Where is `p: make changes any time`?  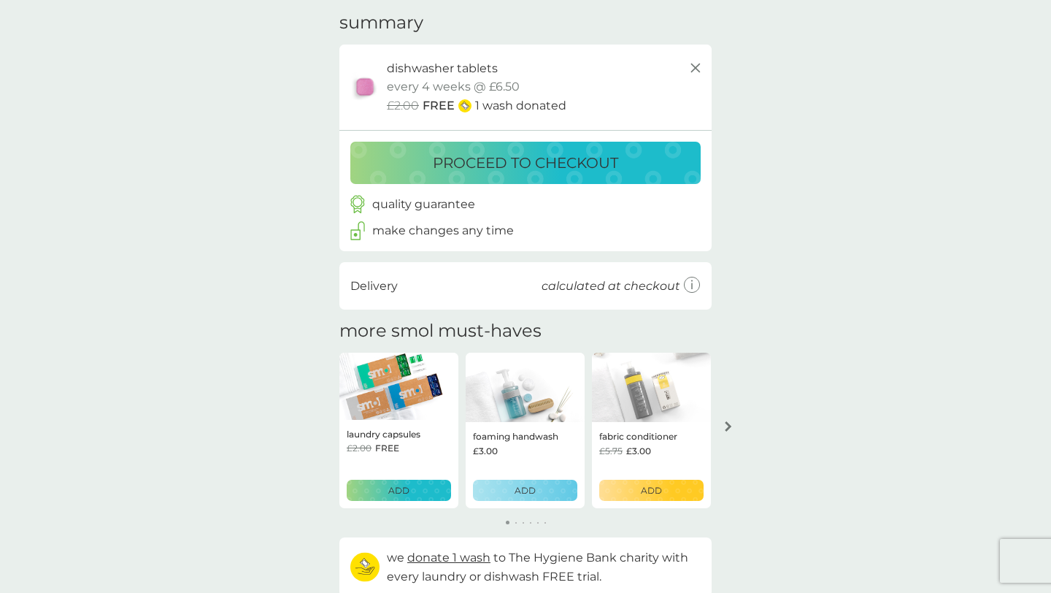 p: make changes any time is located at coordinates (443, 231).